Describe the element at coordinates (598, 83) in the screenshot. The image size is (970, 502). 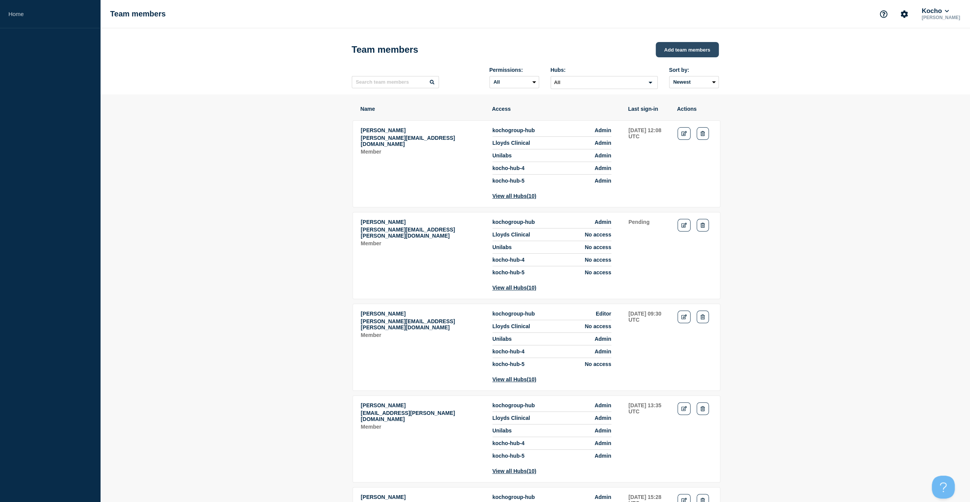
I see `input: Search for option` at that location.